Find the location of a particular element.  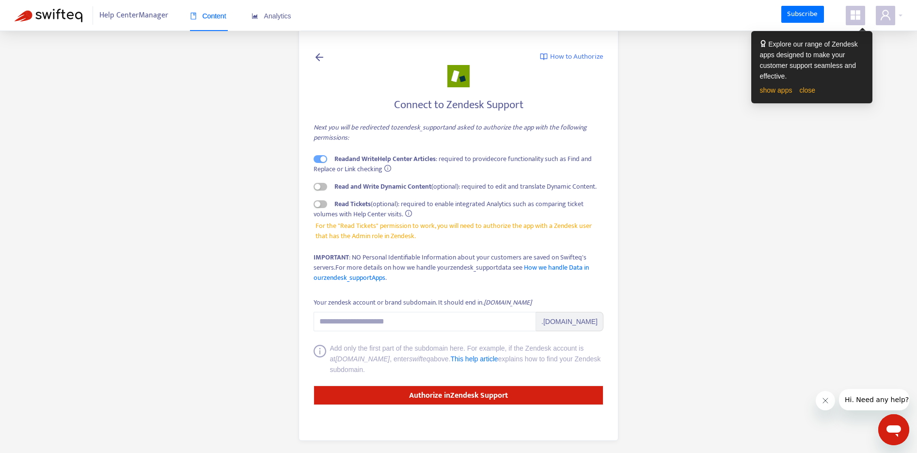

i: swifteq is located at coordinates (420, 359).